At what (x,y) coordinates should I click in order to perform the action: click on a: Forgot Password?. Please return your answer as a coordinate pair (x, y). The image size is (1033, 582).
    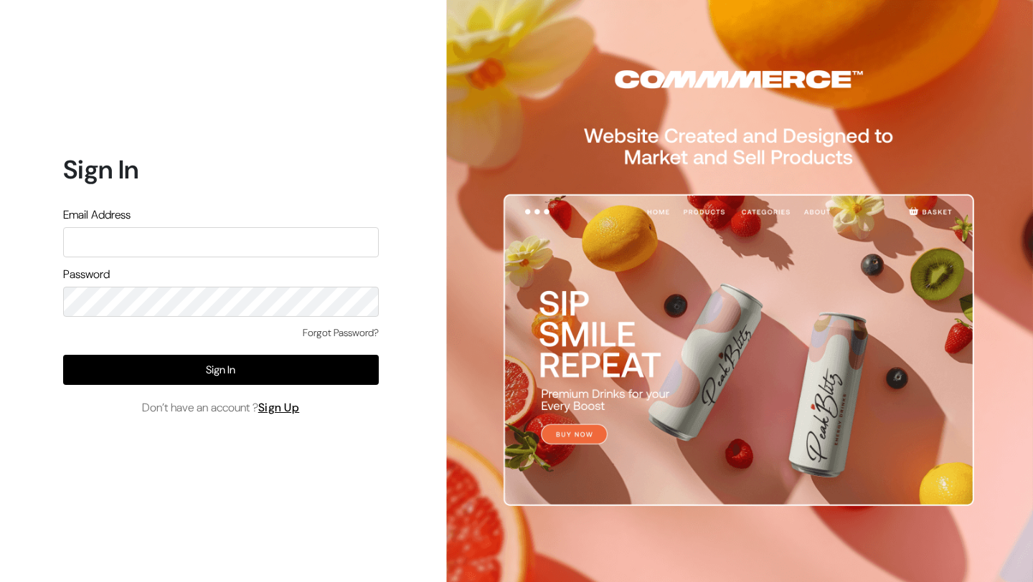
    Looking at the image, I should click on (341, 333).